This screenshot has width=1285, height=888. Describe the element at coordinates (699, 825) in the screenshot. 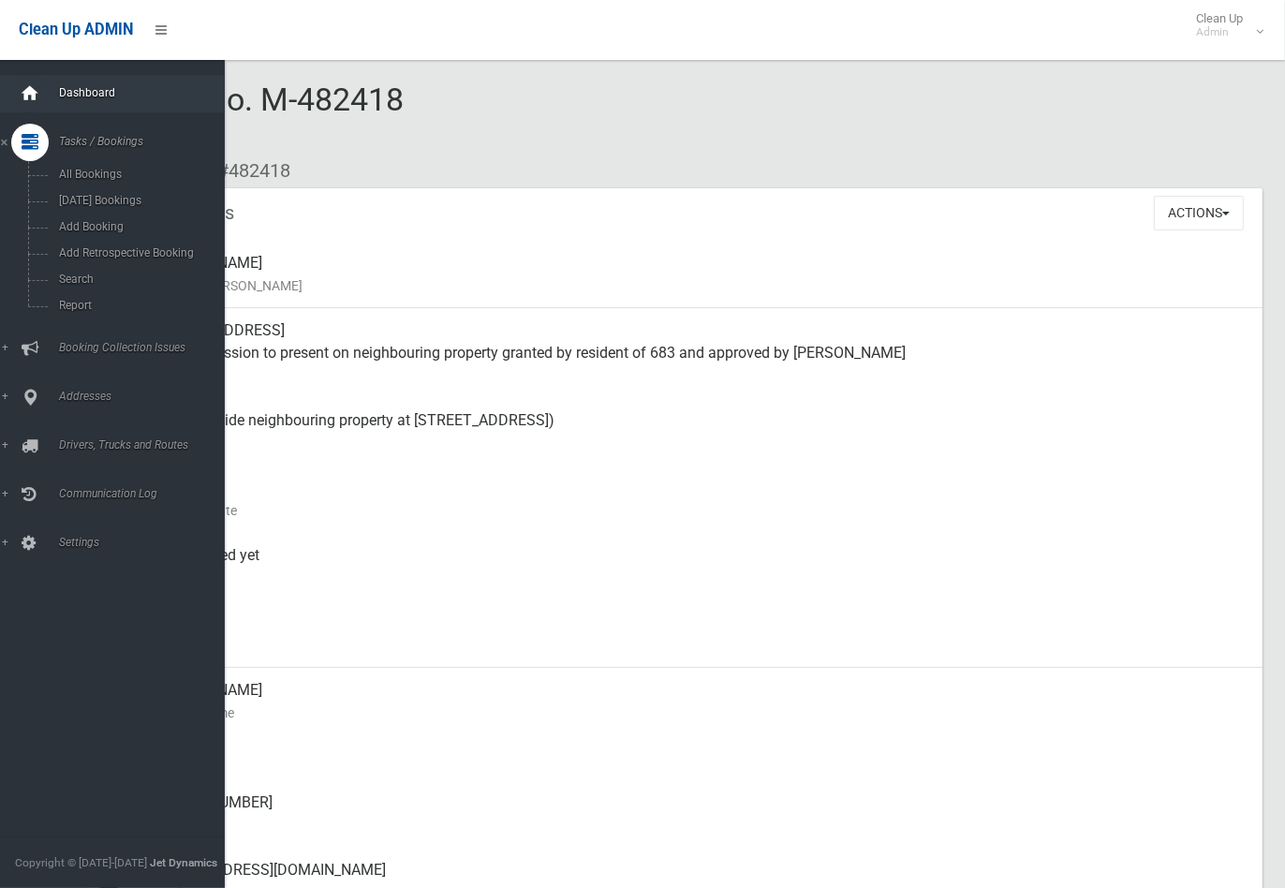

I see `small: Landline` at that location.